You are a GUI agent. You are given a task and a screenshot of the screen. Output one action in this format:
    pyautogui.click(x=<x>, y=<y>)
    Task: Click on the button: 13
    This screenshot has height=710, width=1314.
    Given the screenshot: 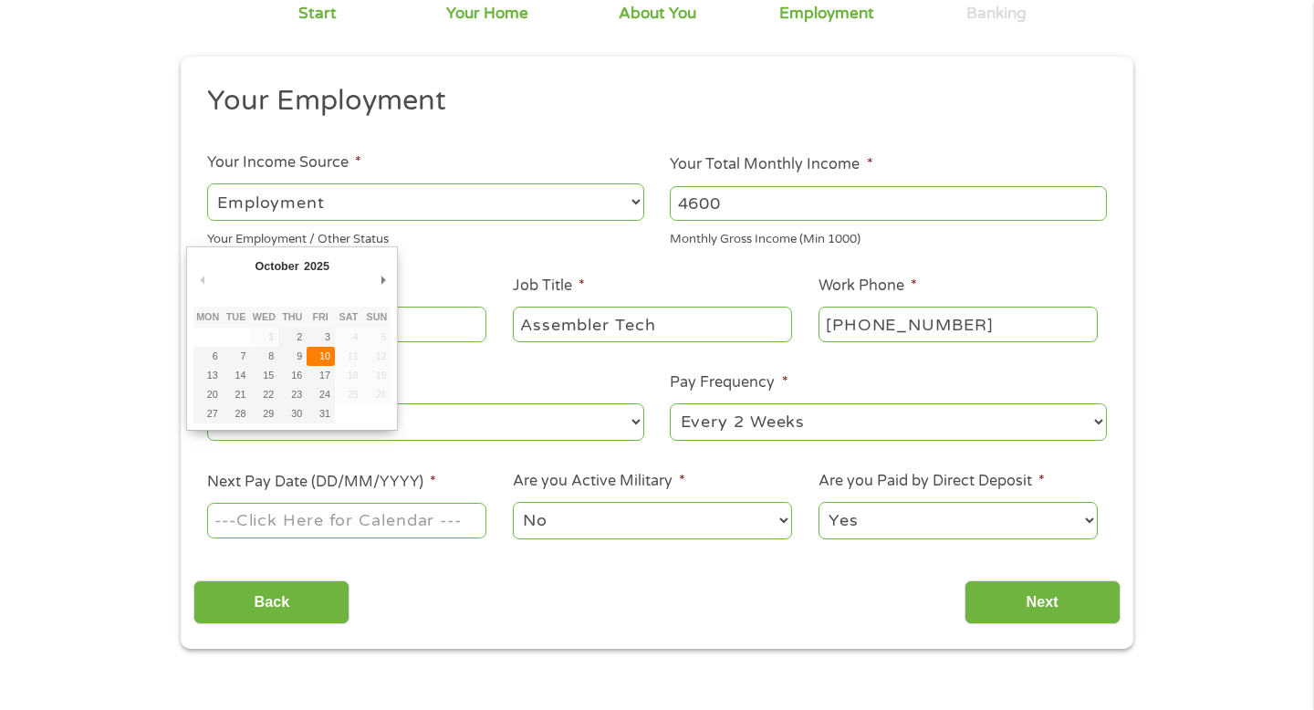 What is the action you would take?
    pyautogui.click(x=207, y=375)
    